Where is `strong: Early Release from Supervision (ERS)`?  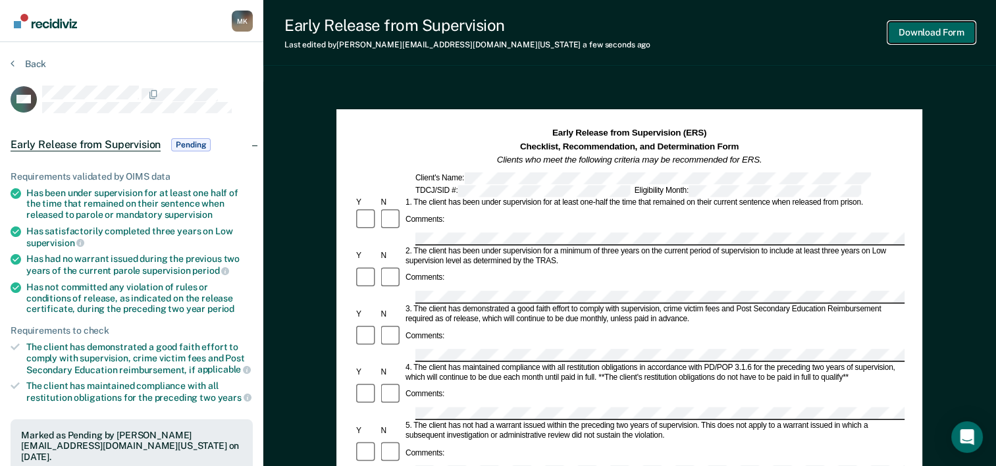 strong: Early Release from Supervision (ERS) is located at coordinates (629, 133).